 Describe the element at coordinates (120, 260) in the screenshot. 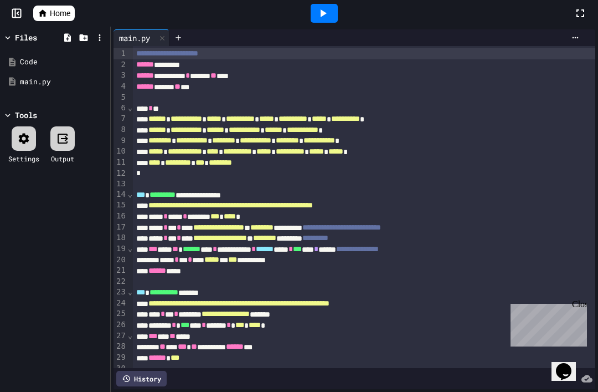

I see `div: 20` at that location.